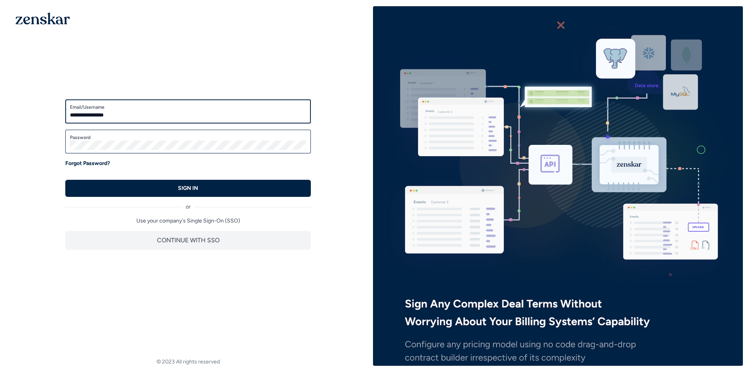 The image size is (746, 372). Describe the element at coordinates (188, 138) in the screenshot. I see `label: Password` at that location.